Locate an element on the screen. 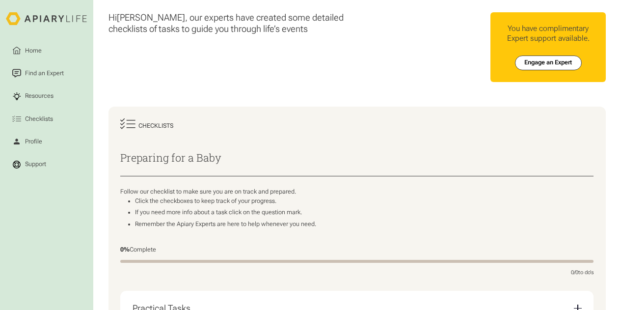 Image resolution: width=621 pixels, height=310 pixels. div: Find an Expert is located at coordinates (44, 73).